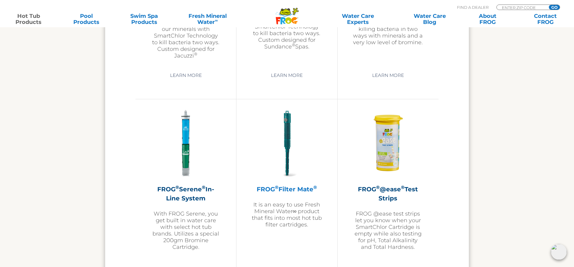 The image size is (574, 267). Describe the element at coordinates (545, 19) in the screenshot. I see `a: ContactFROG` at that location.